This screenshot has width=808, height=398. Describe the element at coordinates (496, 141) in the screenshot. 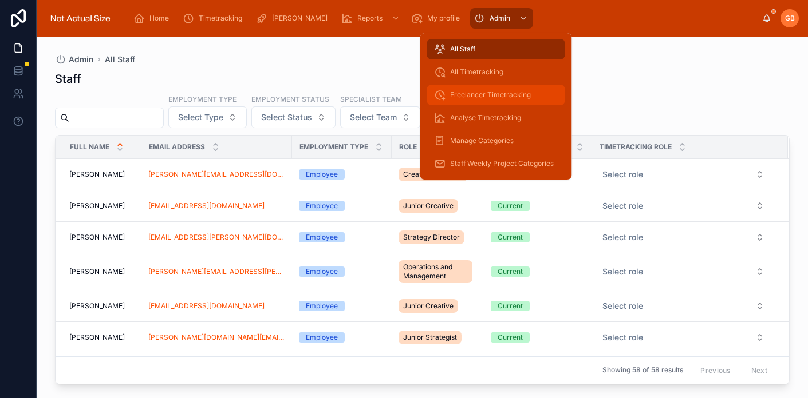

I see `a: Manage Categories` at that location.